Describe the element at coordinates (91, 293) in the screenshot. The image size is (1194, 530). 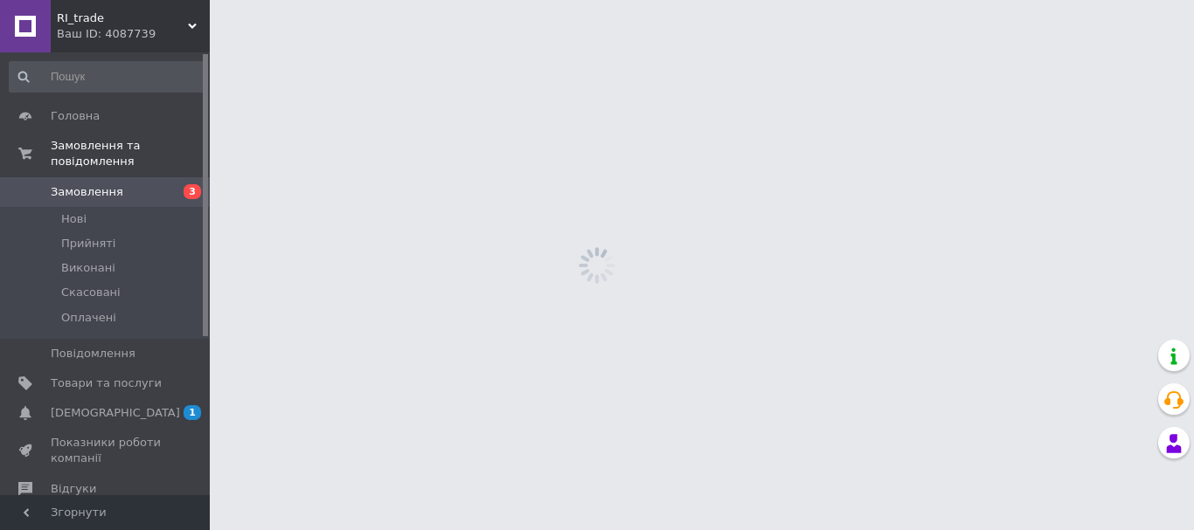
I see `span: Скасовані` at that location.